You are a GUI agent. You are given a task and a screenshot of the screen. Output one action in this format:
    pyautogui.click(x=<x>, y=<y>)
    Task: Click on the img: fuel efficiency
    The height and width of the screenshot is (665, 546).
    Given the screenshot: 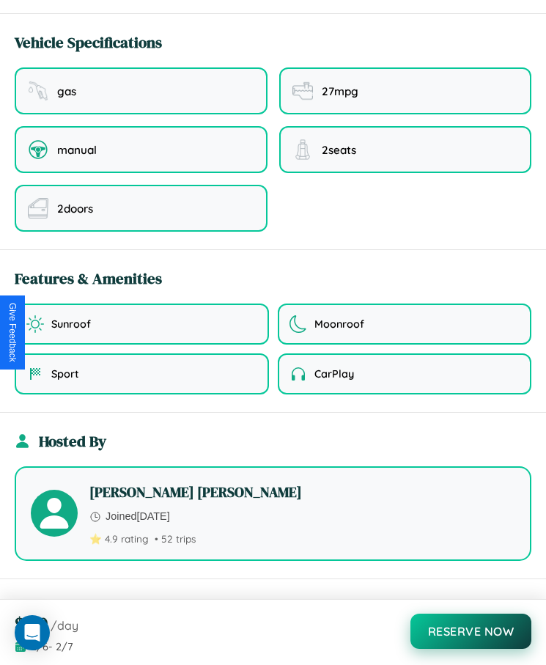 What is the action you would take?
    pyautogui.click(x=303, y=91)
    